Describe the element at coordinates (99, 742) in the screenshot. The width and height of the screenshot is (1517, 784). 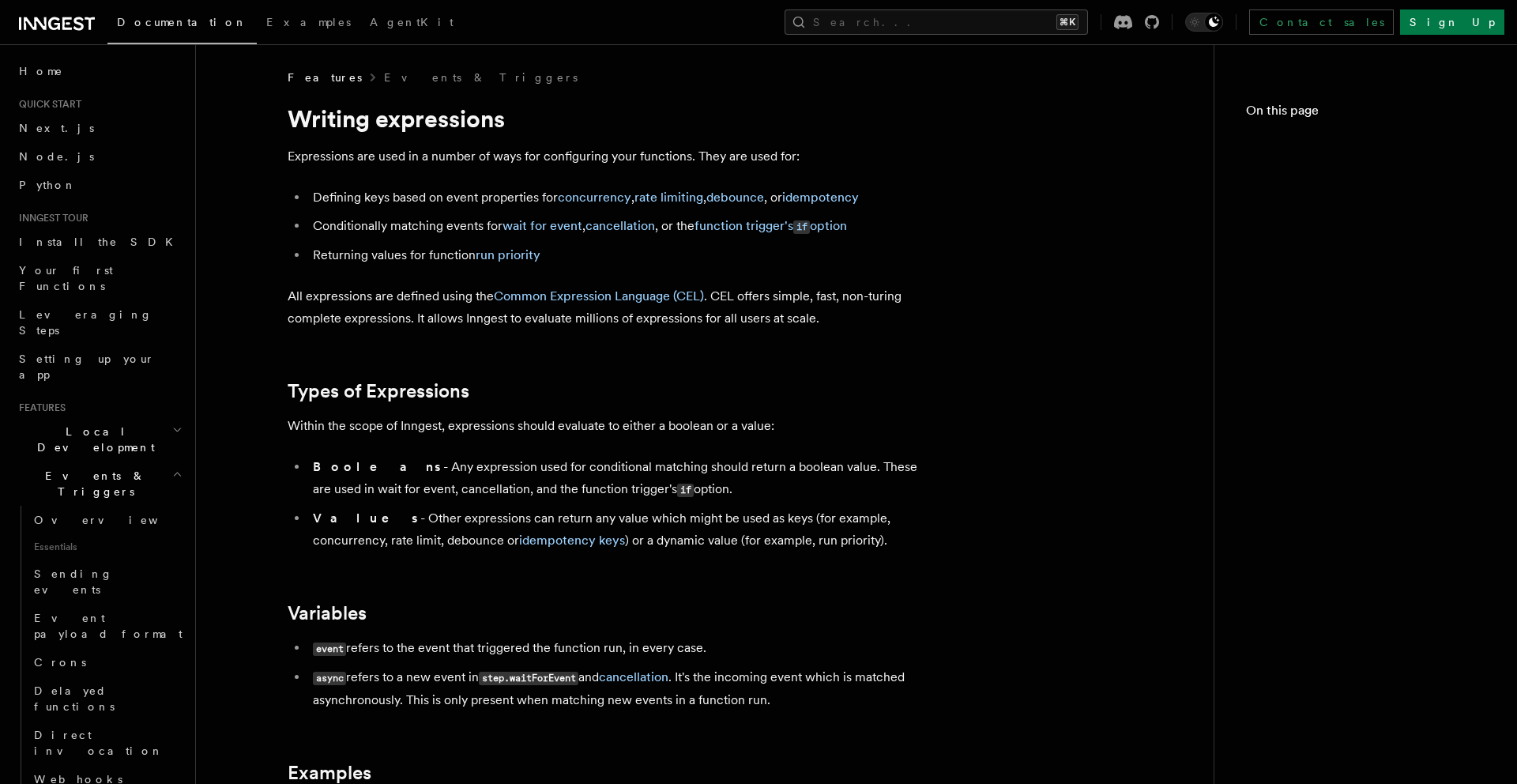
I see `span: Direct invocation` at that location.